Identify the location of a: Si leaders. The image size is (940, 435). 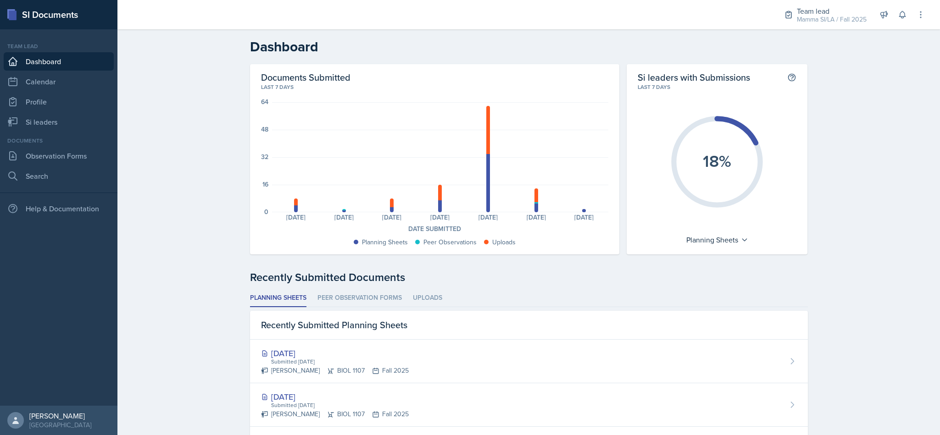
(59, 122).